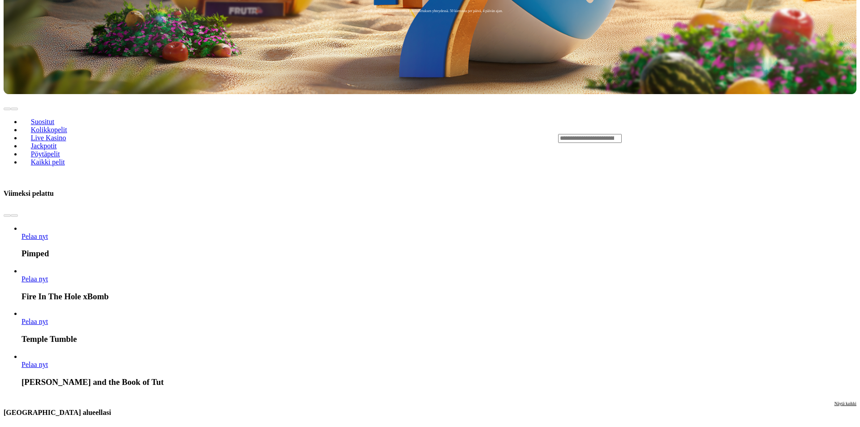 The width and height of the screenshot is (860, 427). I want to click on a: Suositut, so click(43, 122).